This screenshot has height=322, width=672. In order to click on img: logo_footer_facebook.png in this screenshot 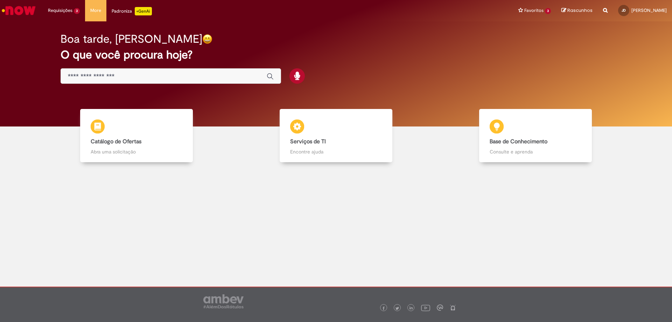, I will do `click(384, 308)`.